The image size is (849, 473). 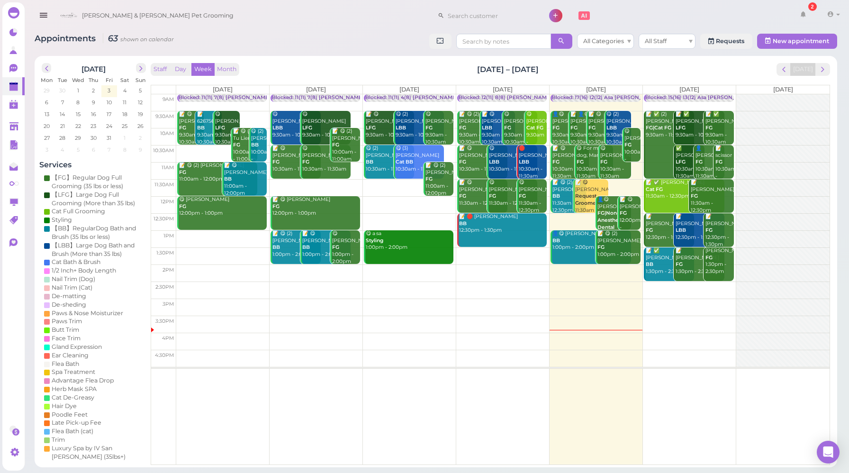 What do you see at coordinates (209, 128) in the screenshot?
I see `div: 📝 6267567152 9:30am - 10:30am` at bounding box center [209, 128].